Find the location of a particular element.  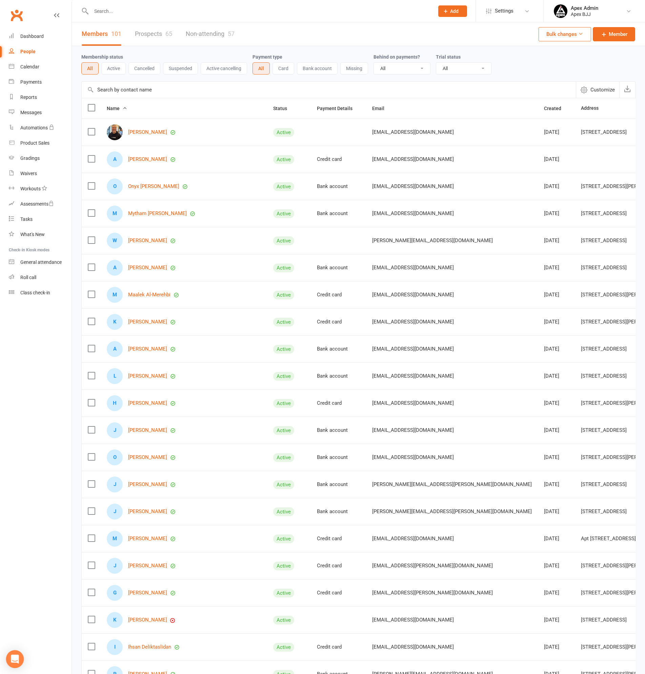

div: George is located at coordinates (115, 593).